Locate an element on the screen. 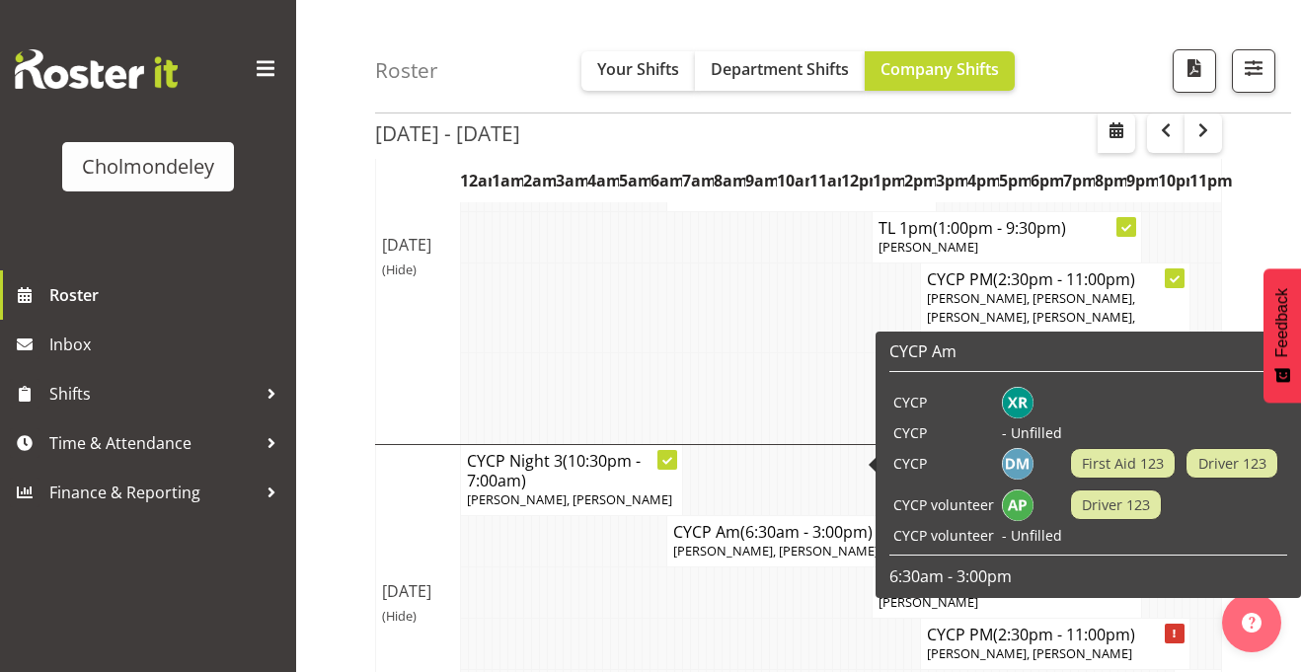  th: 3am is located at coordinates (571, 181).